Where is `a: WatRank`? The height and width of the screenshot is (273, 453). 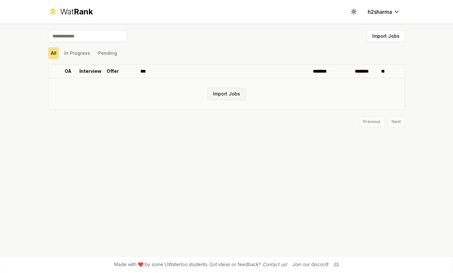
a: WatRank is located at coordinates (70, 12).